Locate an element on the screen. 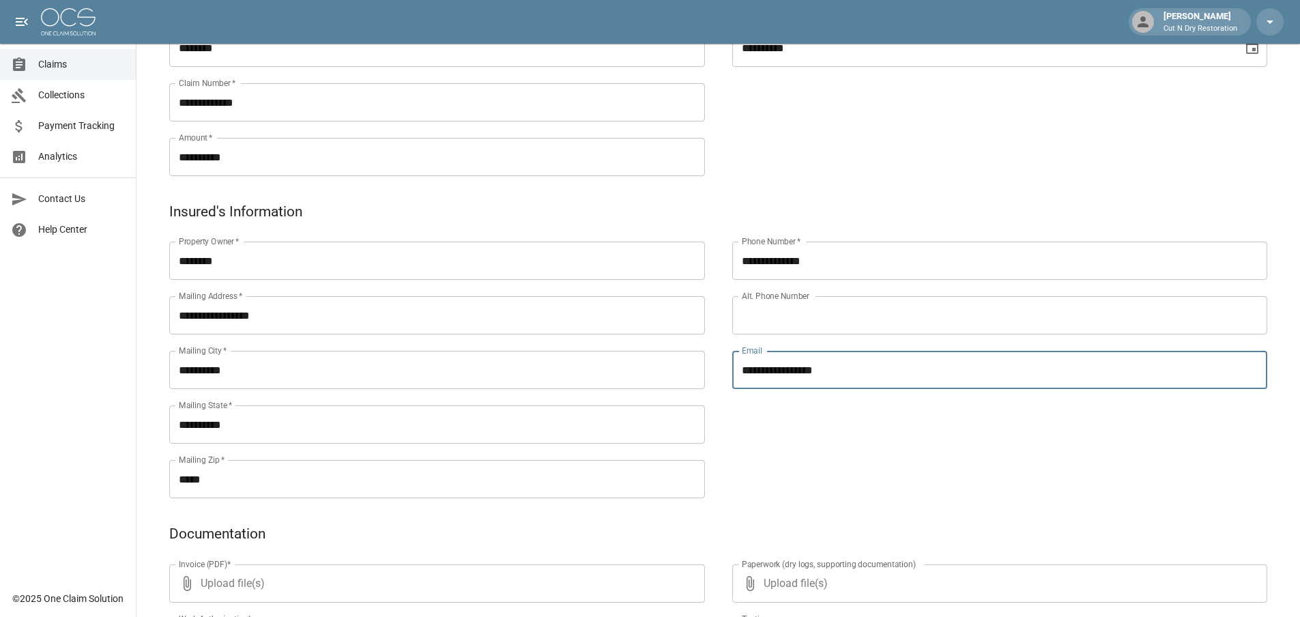 Image resolution: width=1300 pixels, height=617 pixels. span: Contact Us is located at coordinates (81, 199).